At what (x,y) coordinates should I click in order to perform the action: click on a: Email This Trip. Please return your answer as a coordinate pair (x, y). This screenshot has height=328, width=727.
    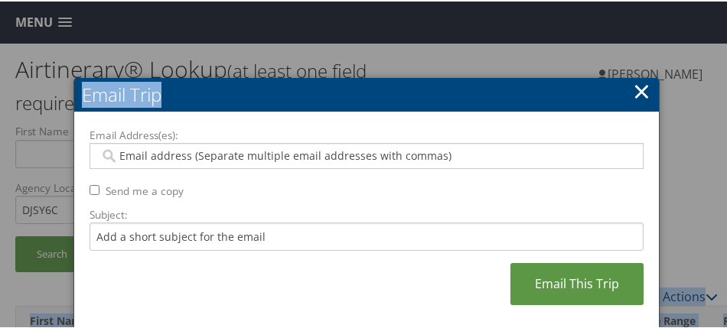
    Looking at the image, I should click on (577, 283).